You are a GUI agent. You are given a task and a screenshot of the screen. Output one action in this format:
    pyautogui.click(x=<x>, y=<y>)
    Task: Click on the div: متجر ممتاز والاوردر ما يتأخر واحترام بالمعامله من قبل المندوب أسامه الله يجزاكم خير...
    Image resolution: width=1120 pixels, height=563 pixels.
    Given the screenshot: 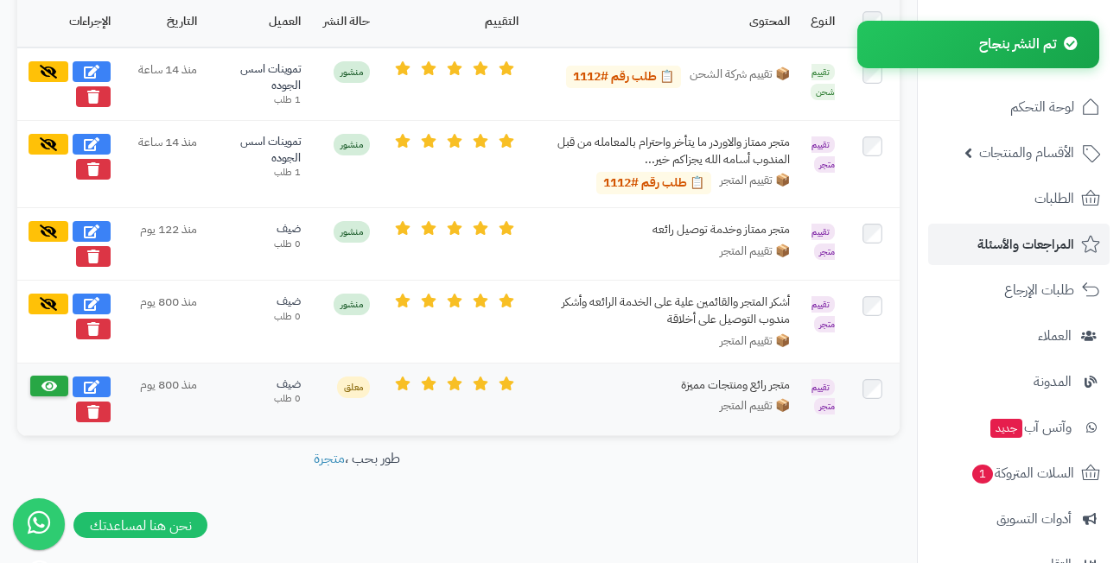 What is the action you would take?
    pyautogui.click(x=664, y=150)
    